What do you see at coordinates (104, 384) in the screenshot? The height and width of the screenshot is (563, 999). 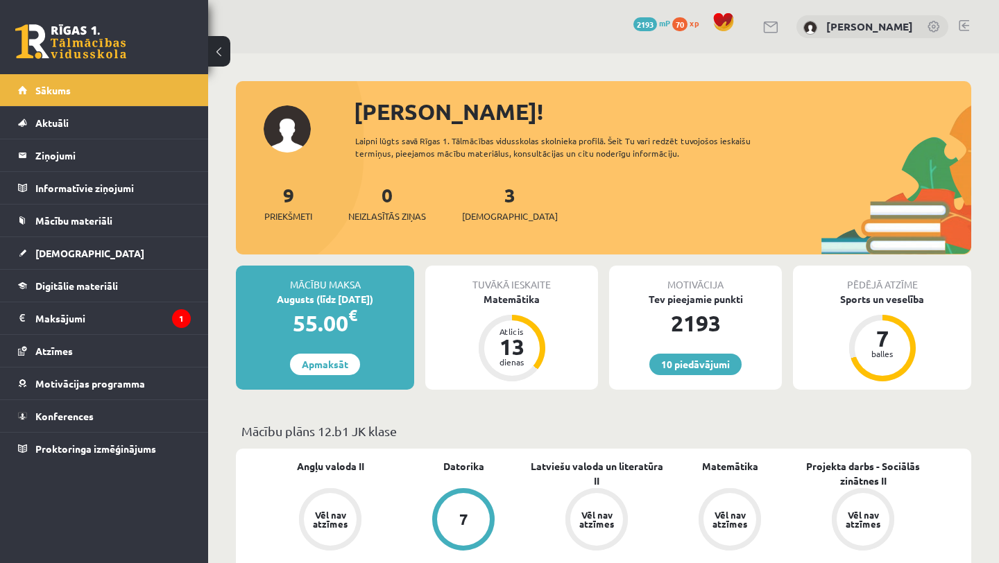 I see `a: Motivācijas programma` at bounding box center [104, 384].